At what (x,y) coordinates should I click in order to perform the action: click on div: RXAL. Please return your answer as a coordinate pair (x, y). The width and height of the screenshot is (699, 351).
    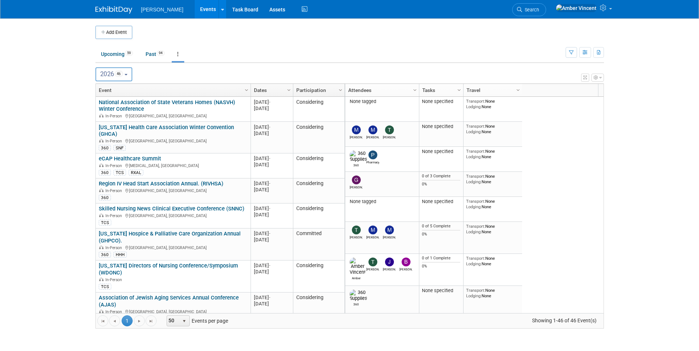
    Looking at the image, I should click on (136, 173).